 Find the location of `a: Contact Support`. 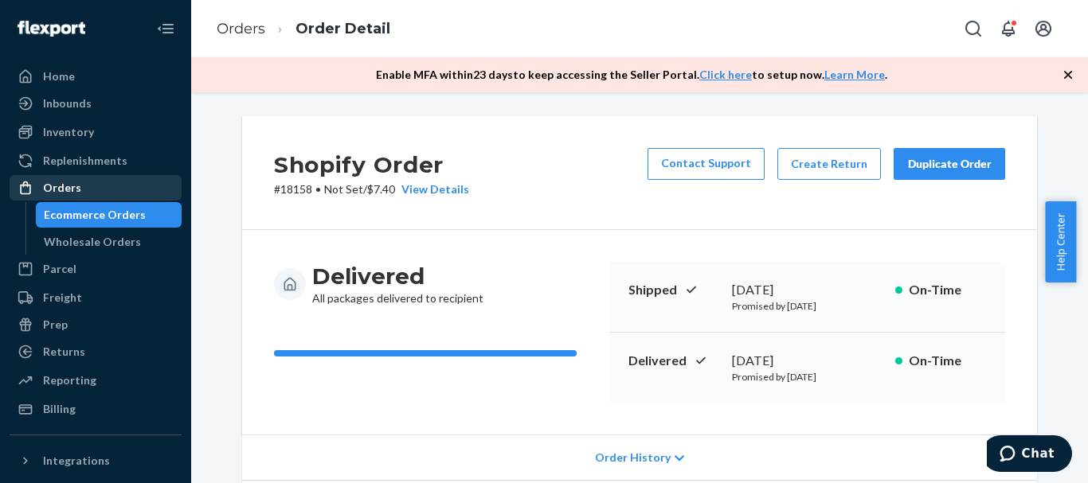

a: Contact Support is located at coordinates (705, 164).